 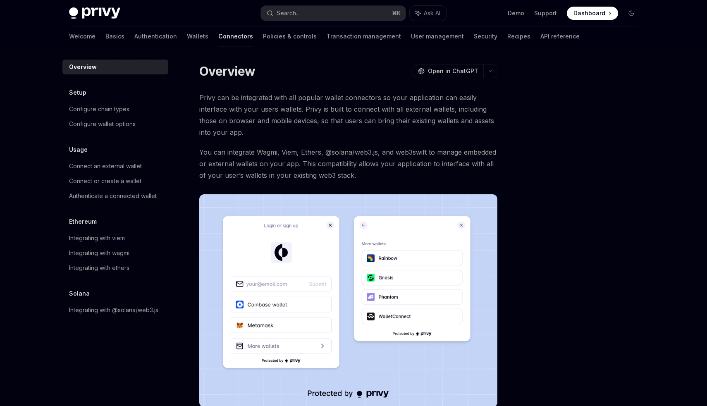 What do you see at coordinates (288, 13) in the screenshot?
I see `div: Search...` at bounding box center [288, 13].